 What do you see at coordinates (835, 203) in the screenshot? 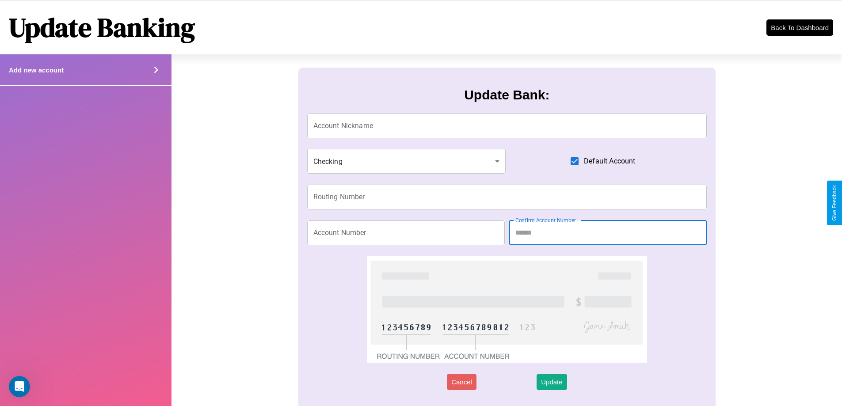
I see `div: Give Feedback` at bounding box center [835, 203].